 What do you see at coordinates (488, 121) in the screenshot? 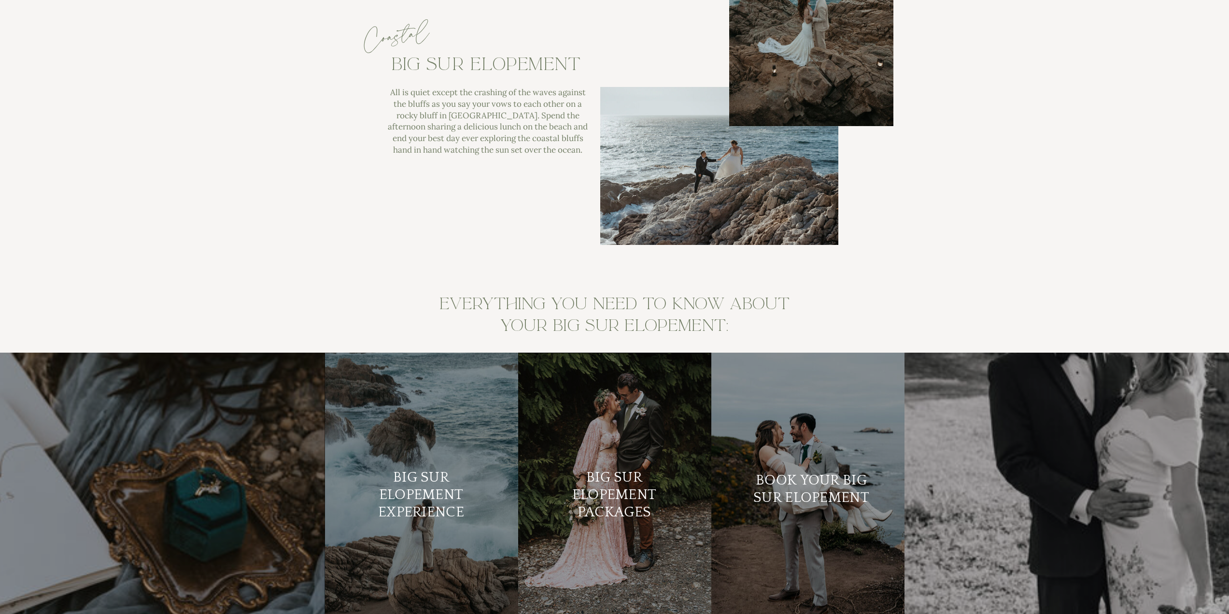
I see `p: All is quiet except the crashing of the waves against the bluffs as you say your vows to each oth...` at bounding box center [488, 121].